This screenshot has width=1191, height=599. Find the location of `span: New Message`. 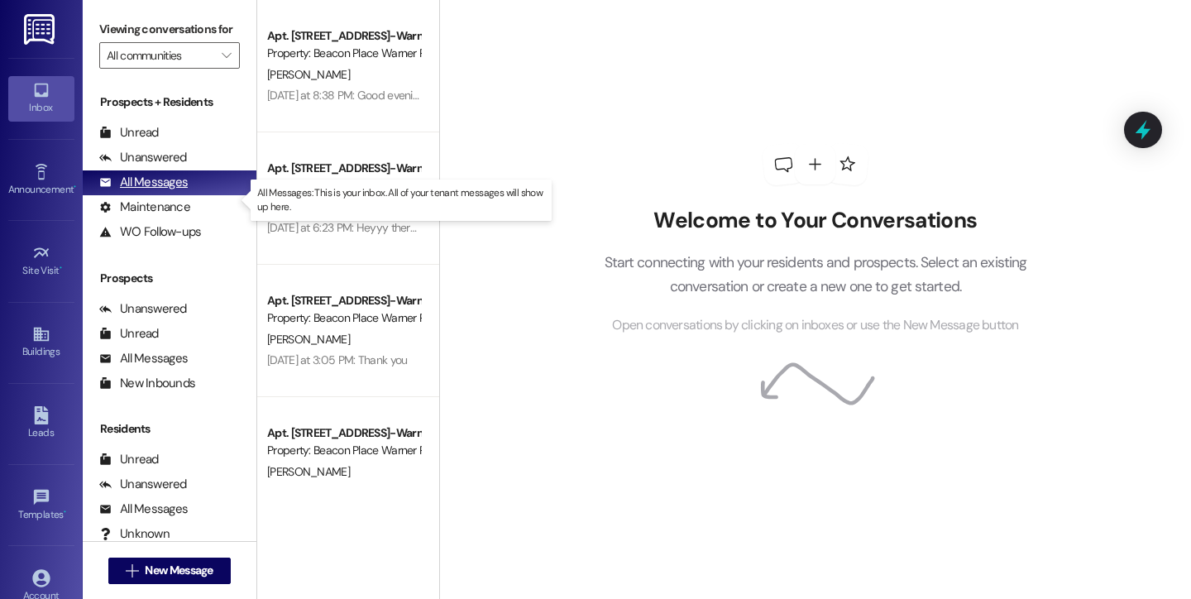

span: New Message is located at coordinates (179, 570).